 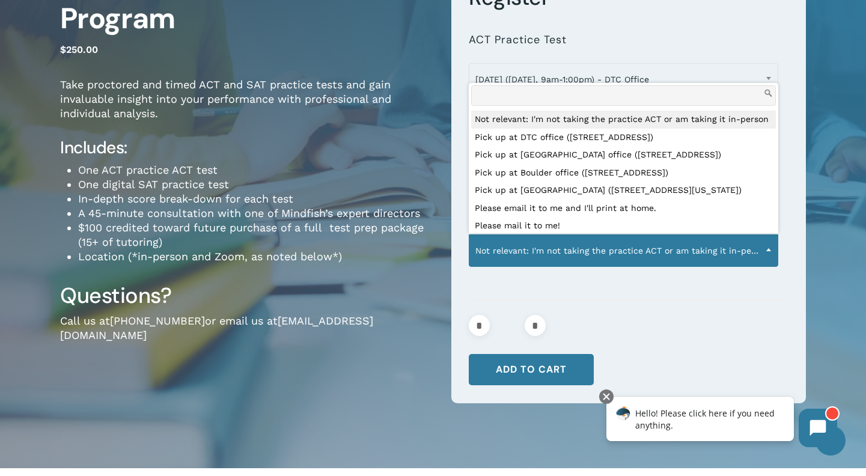 What do you see at coordinates (255, 199) in the screenshot?
I see `li: In-depth score break-down for each test` at bounding box center [255, 199].